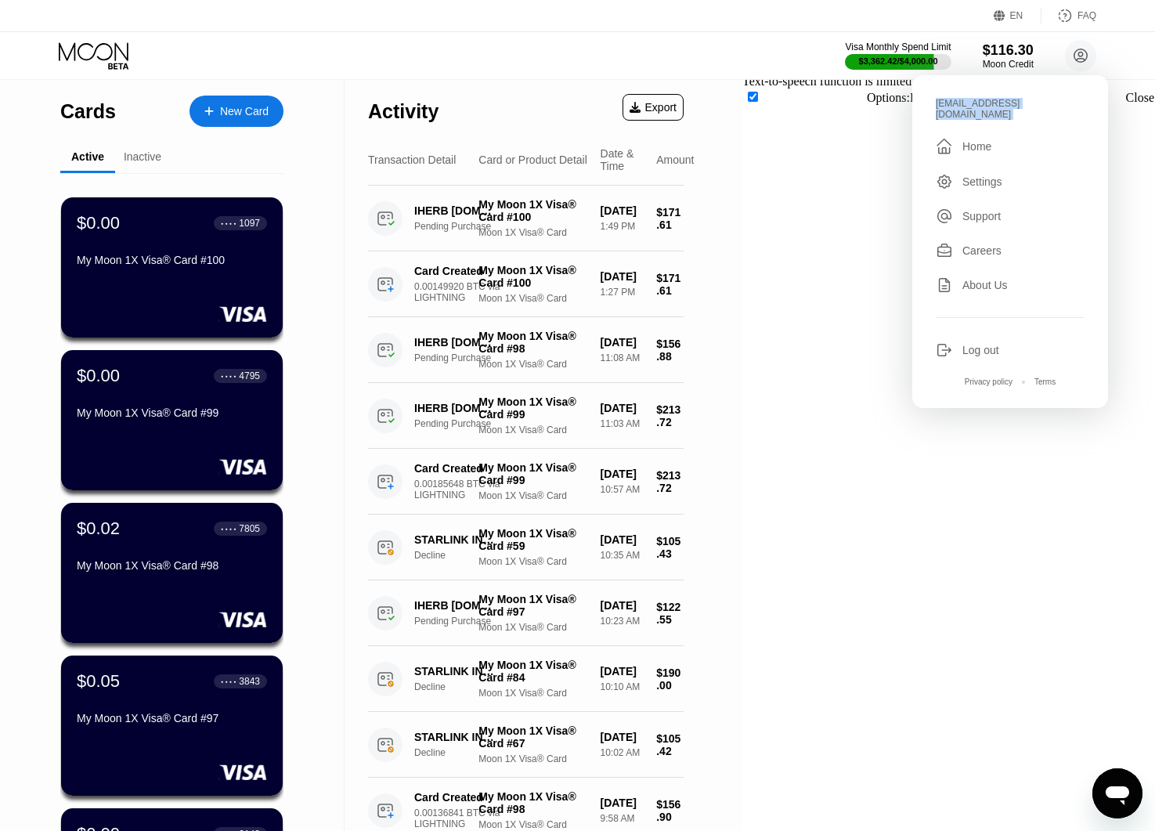  Describe the element at coordinates (623, 292) in the screenshot. I see `div: 1:27 PM` at that location.